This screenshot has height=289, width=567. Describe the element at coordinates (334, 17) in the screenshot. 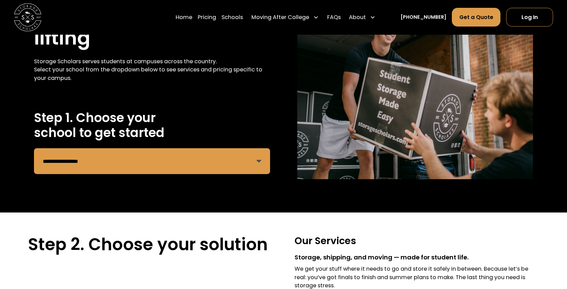

I see `a: FAQs` at that location.